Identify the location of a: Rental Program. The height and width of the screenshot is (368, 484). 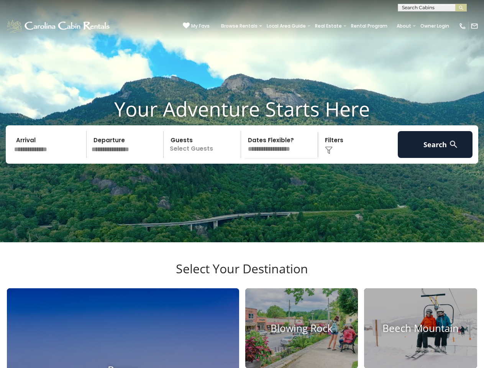
(369, 26).